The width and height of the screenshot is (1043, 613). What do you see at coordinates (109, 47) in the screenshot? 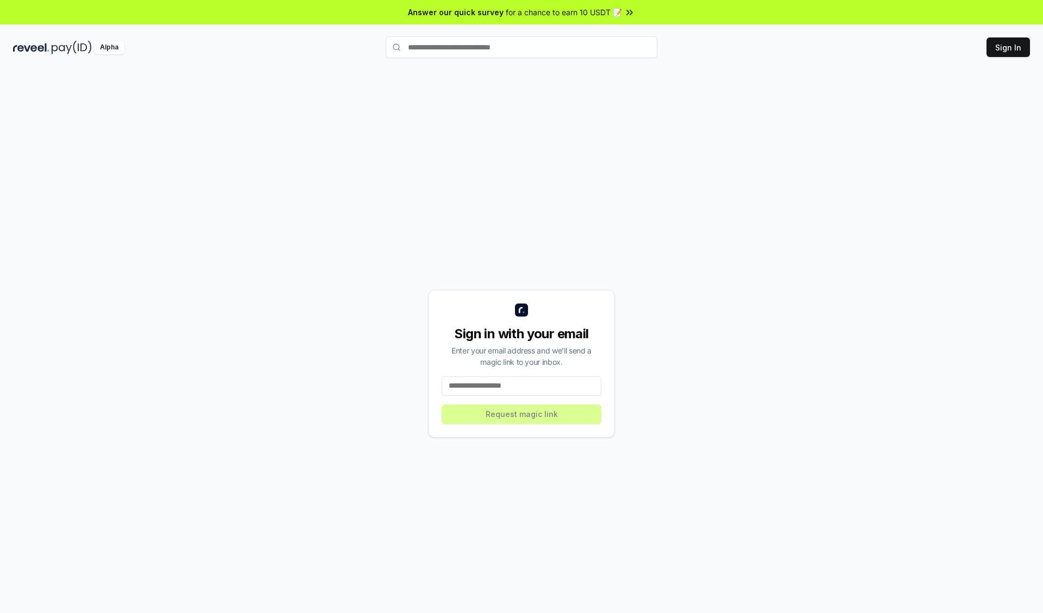
I see `div: Alpha` at bounding box center [109, 47].